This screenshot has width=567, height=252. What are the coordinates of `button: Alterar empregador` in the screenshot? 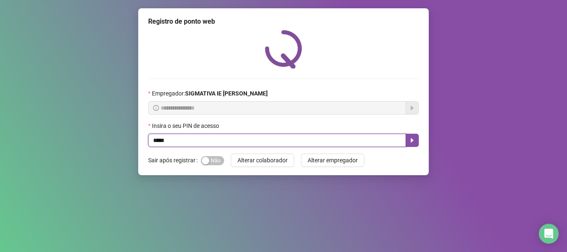 It's located at (333, 160).